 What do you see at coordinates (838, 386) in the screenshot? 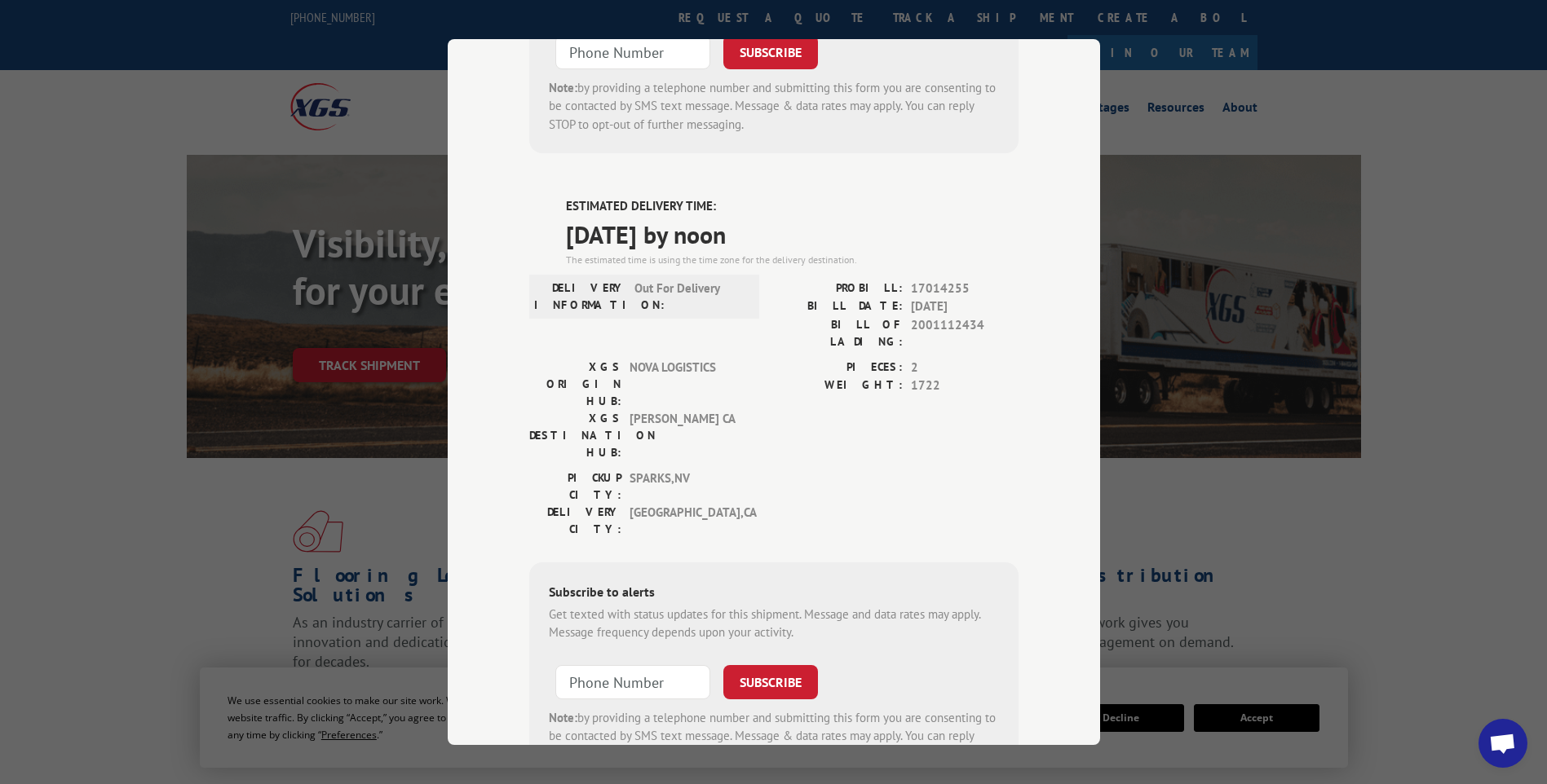
I see `label: WEIGHT:` at bounding box center [838, 386].